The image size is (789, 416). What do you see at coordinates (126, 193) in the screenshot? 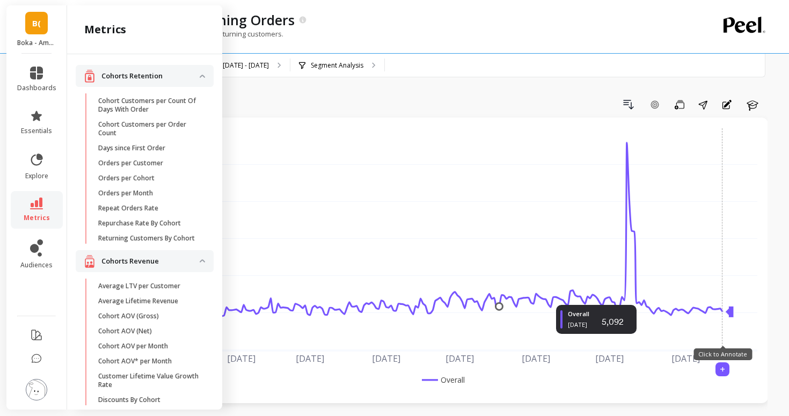
I see `p: Orders per Month` at bounding box center [126, 193].